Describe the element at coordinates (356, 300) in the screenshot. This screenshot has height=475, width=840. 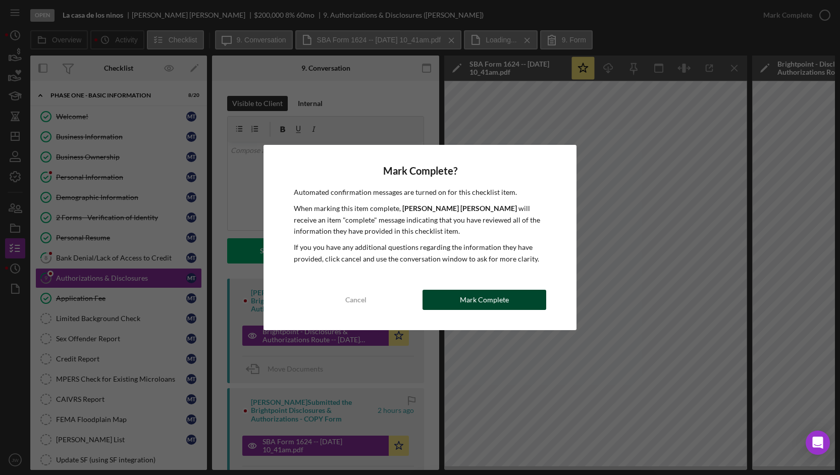
I see `div: Cancel` at that location.